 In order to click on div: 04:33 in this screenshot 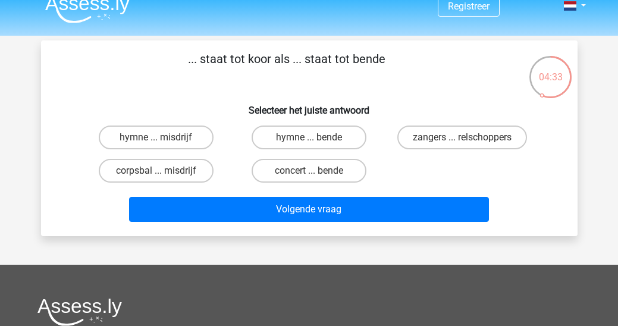, I will do `click(551, 70)`.